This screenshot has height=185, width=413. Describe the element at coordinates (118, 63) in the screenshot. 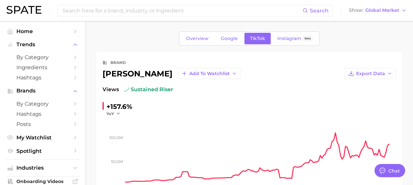

I see `div: brand` at that location.